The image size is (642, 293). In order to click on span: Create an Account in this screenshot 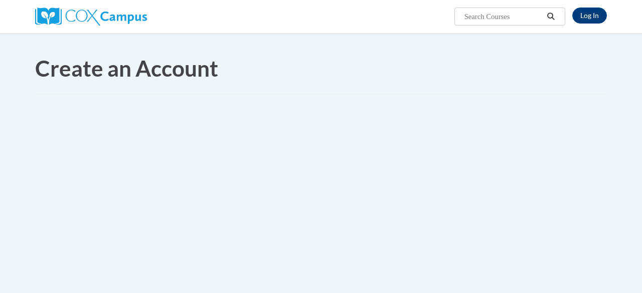, I will do `click(126, 68)`.